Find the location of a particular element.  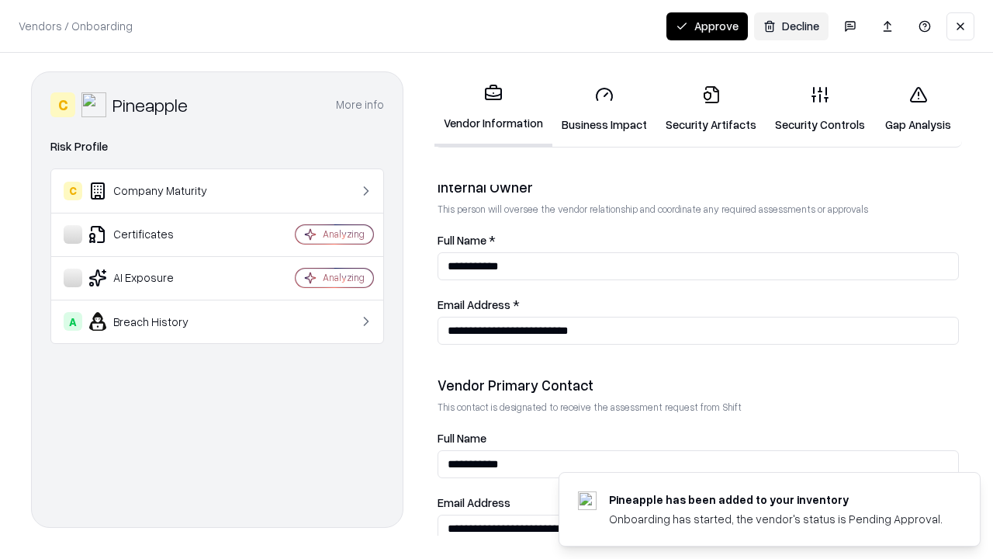

a: Security Controls is located at coordinates (820, 109).